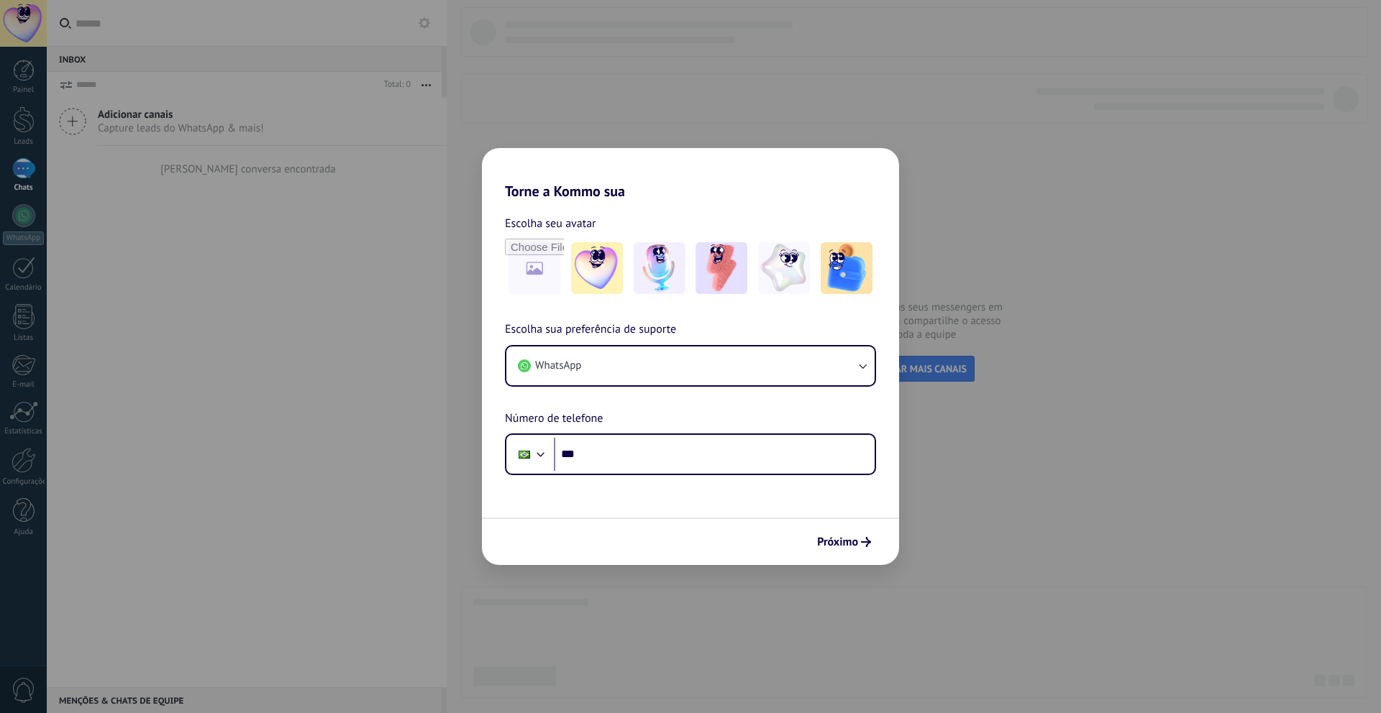  What do you see at coordinates (590, 330) in the screenshot?
I see `span: Escolha sua preferência de suporte` at bounding box center [590, 330].